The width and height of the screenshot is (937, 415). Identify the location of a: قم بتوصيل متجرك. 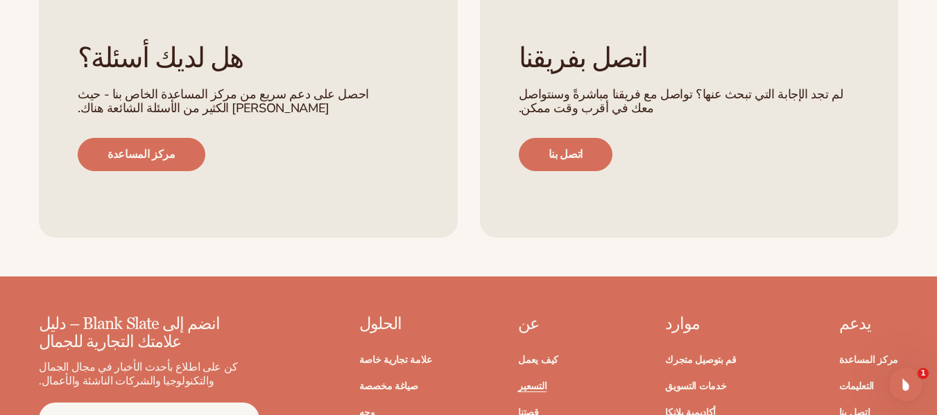
(700, 361).